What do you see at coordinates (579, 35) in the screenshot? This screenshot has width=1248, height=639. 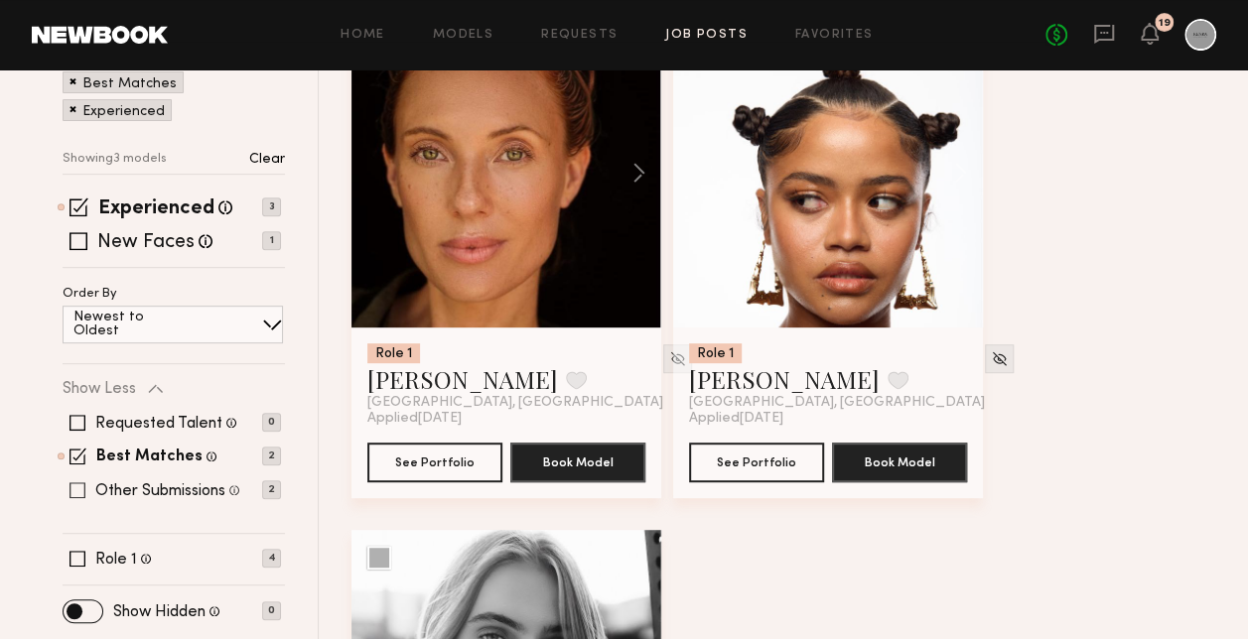 I see `a: Requests` at bounding box center [579, 35].